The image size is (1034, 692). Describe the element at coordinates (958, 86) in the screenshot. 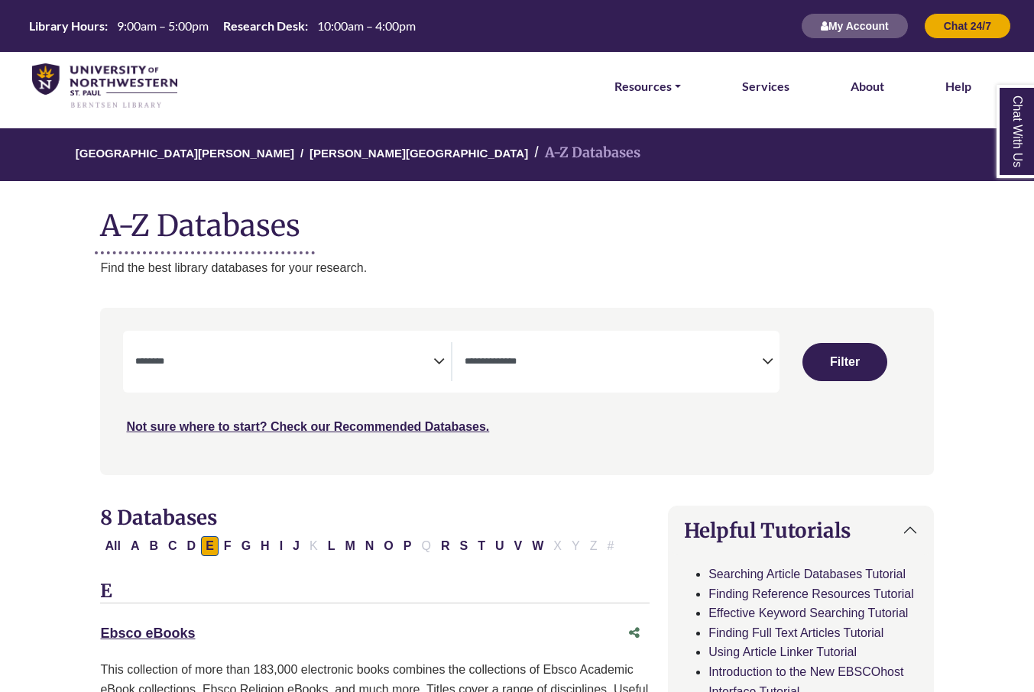

I see `a: Help` at that location.